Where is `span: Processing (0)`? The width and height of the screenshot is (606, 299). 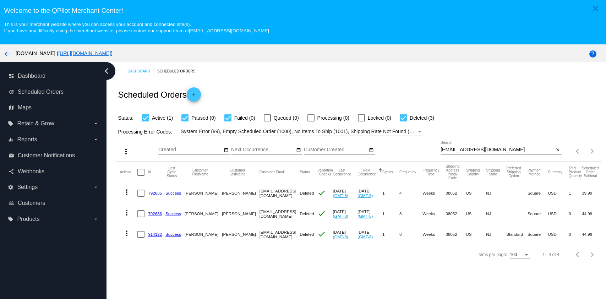
span: Processing (0) is located at coordinates (333, 118).